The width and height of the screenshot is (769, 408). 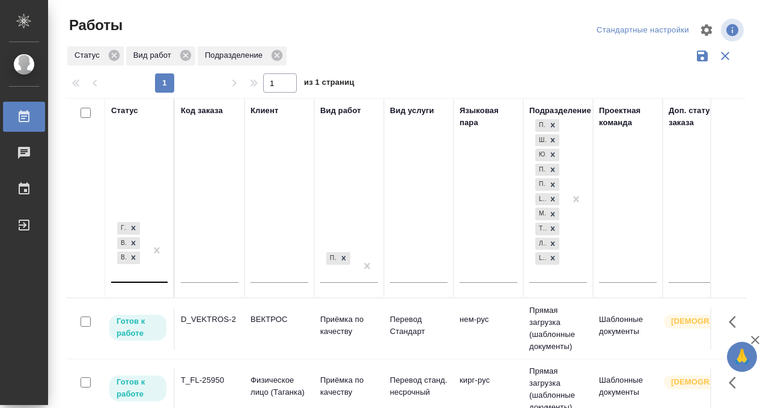 What do you see at coordinates (541, 154) in the screenshot?
I see `div: Юридический` at bounding box center [541, 154].